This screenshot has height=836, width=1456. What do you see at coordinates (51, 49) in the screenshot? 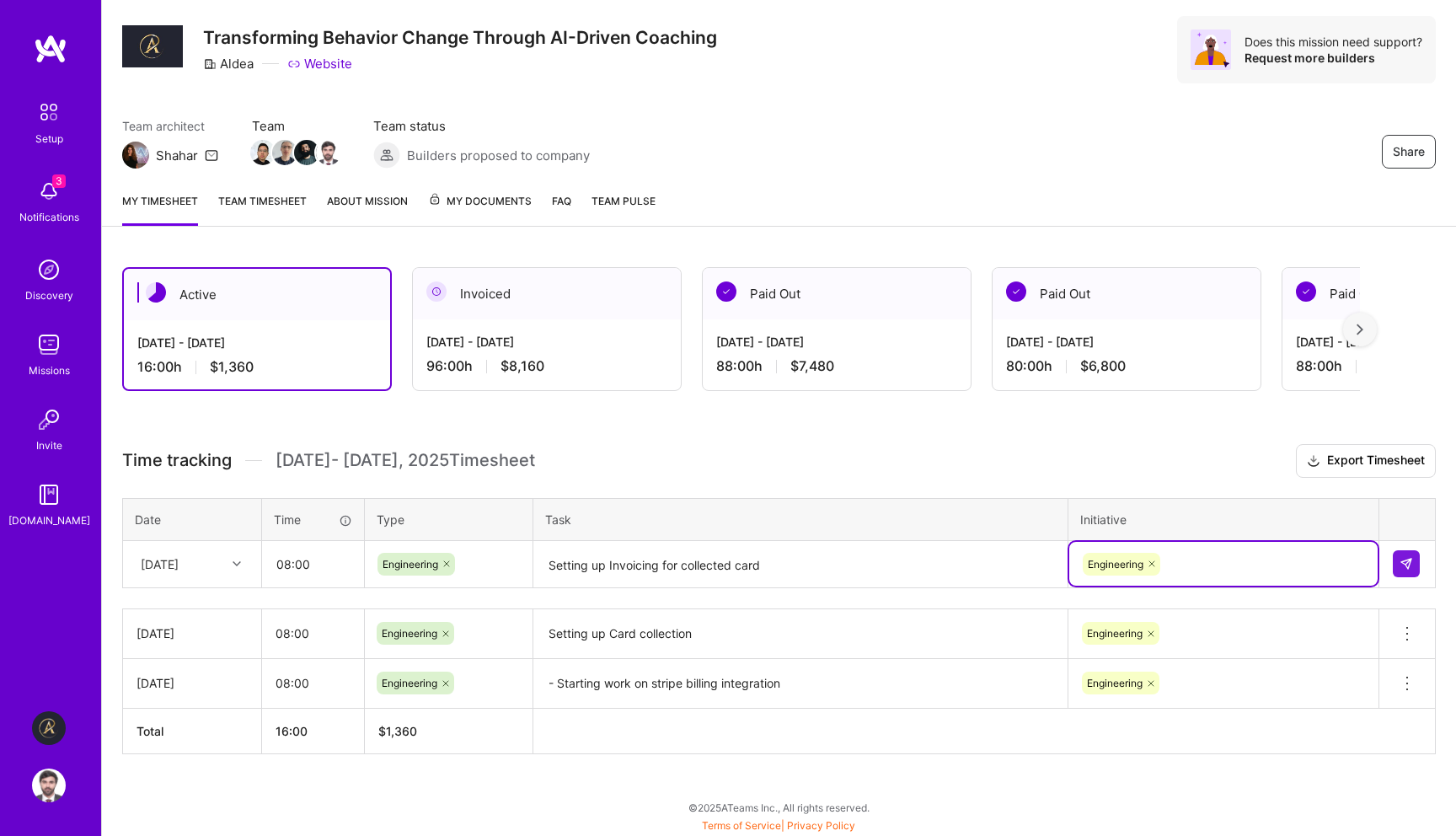
I see `img: logo` at bounding box center [51, 49].